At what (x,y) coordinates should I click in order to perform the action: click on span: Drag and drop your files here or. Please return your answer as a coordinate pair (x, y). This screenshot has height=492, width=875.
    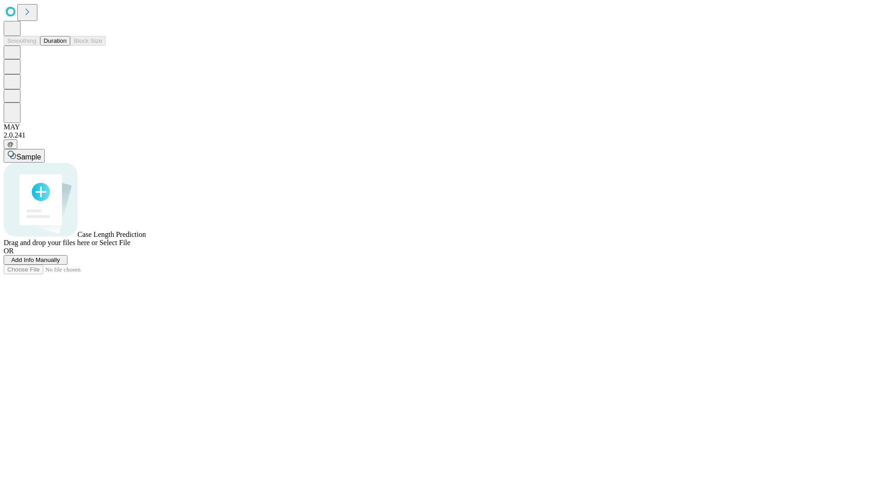
    Looking at the image, I should click on (51, 242).